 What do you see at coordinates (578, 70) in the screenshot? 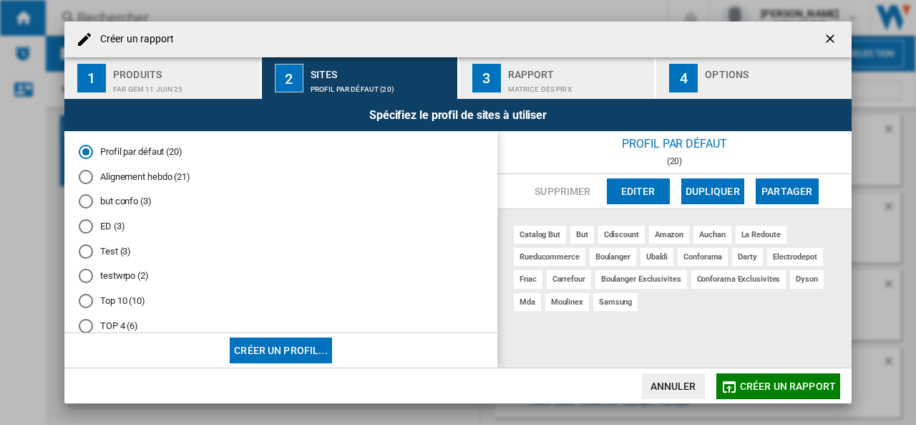
I see `div: Rapport` at bounding box center [578, 70].